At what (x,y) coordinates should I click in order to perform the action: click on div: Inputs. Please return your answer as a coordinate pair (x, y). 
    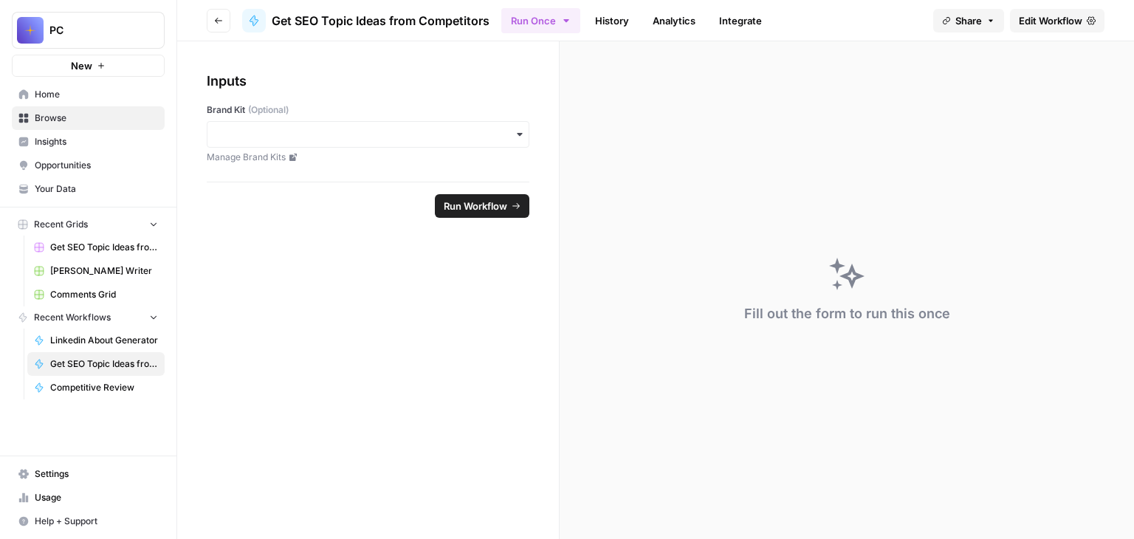
    Looking at the image, I should click on (368, 81).